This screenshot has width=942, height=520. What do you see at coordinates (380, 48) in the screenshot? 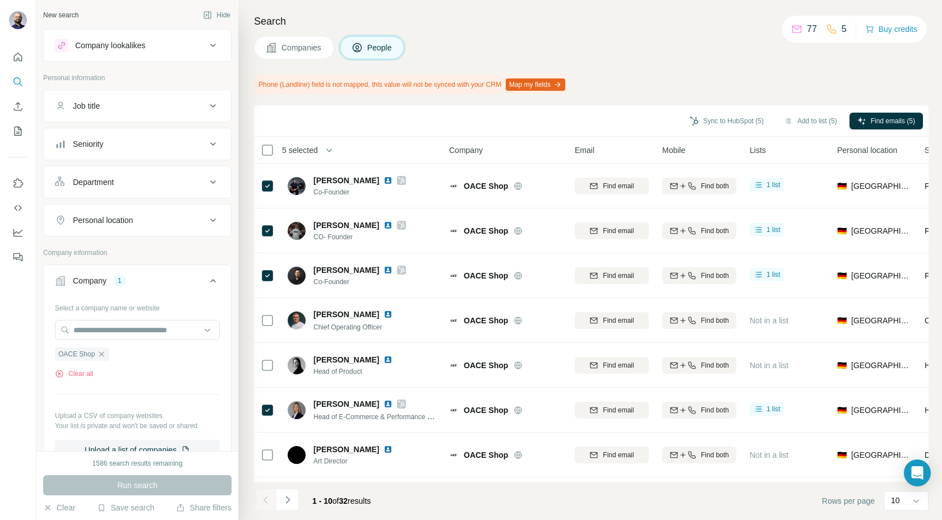
I see `span: People` at bounding box center [380, 48].